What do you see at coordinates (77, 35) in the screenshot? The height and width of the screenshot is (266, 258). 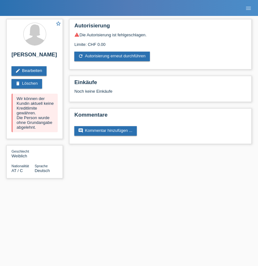 I see `i: warning` at bounding box center [77, 35].